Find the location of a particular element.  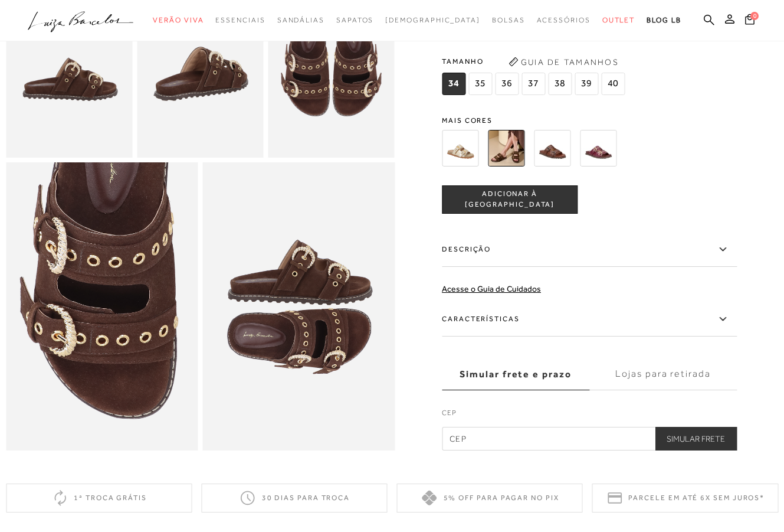

label: Lojas para retirada is located at coordinates (663, 374).